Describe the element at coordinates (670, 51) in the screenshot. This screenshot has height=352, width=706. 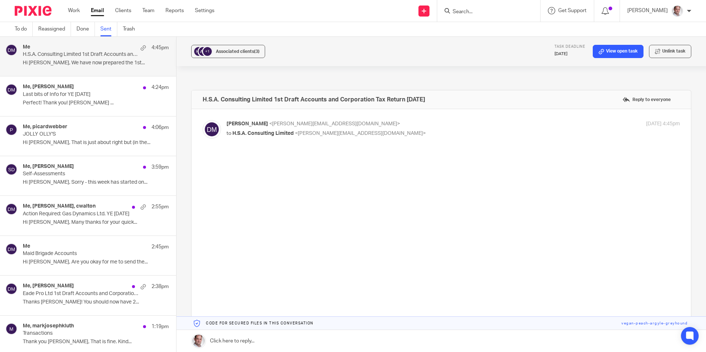
I see `button: Unlink task` at that location.